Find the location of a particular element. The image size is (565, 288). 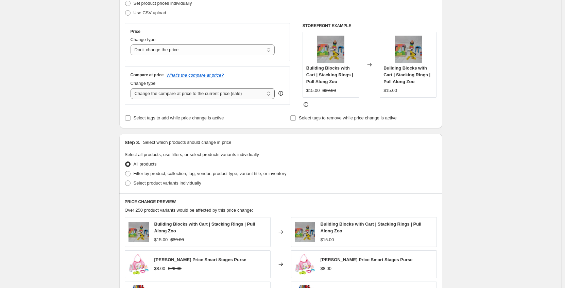

span: Over 250 product variants would be affected by this price change: is located at coordinates (189, 210).